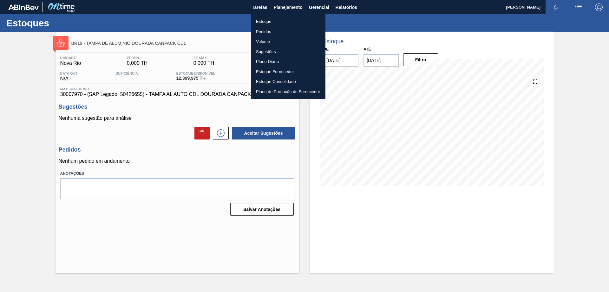 Image resolution: width=609 pixels, height=292 pixels. I want to click on li: Estoque Consolidado, so click(288, 82).